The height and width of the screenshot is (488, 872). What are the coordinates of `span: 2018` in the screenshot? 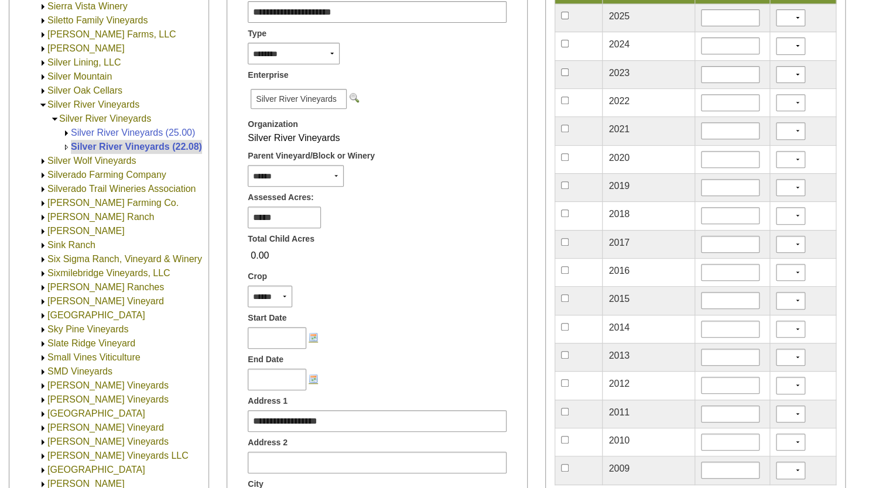 It's located at (619, 214).